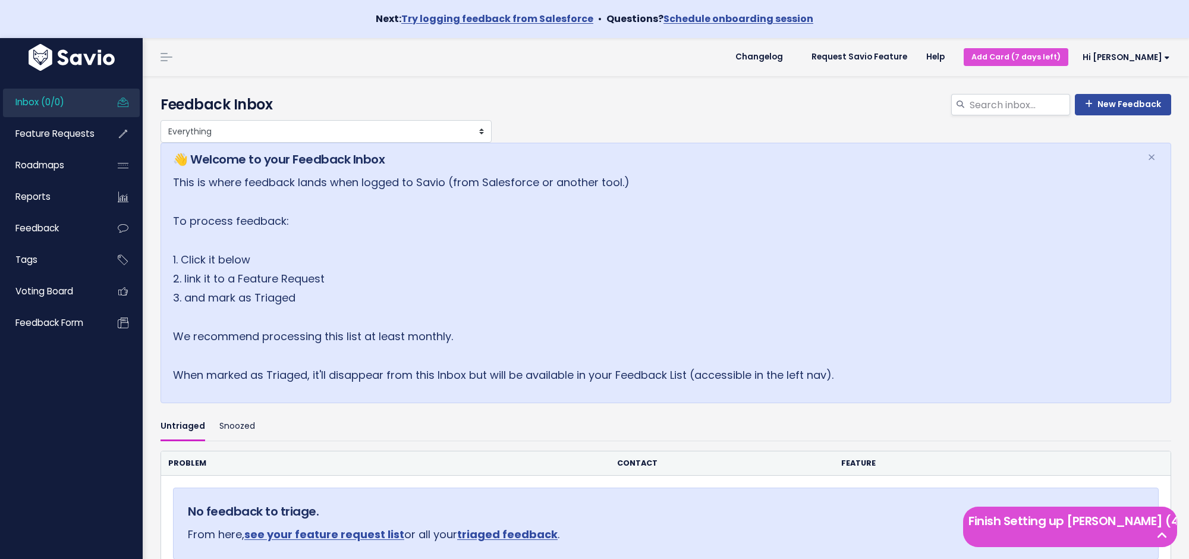  I want to click on a: Request Savio Feature, so click(859, 57).